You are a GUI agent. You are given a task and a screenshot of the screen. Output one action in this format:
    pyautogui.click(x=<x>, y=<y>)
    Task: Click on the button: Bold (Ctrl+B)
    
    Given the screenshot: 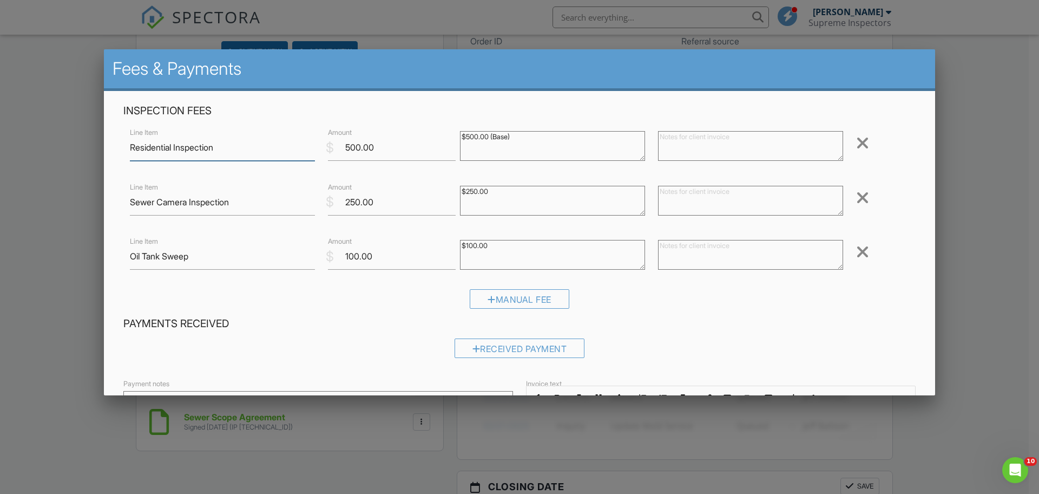 What is the action you would take?
    pyautogui.click(x=558, y=398)
    